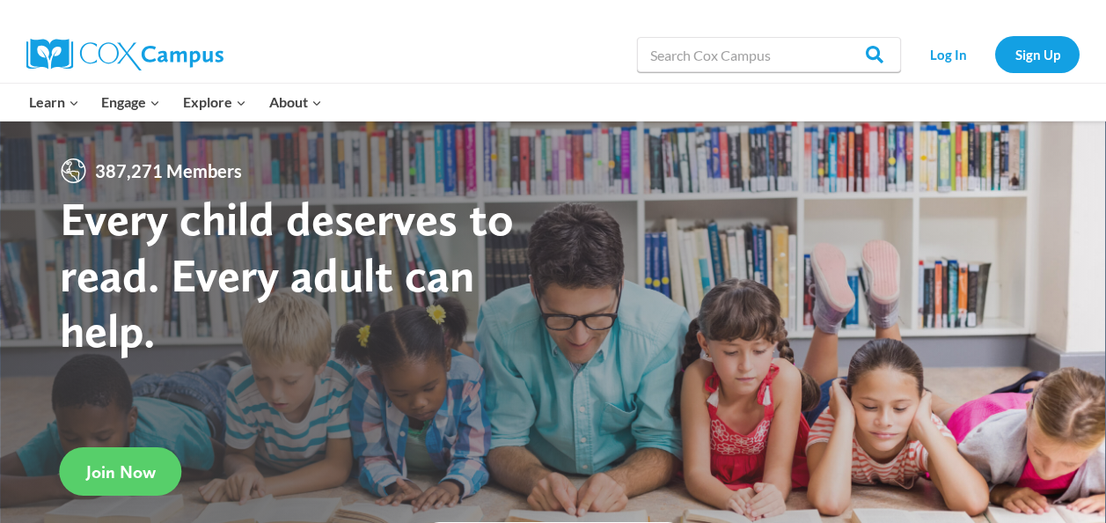 The image size is (1106, 523). What do you see at coordinates (54, 102) in the screenshot?
I see `span: Learn` at bounding box center [54, 102].